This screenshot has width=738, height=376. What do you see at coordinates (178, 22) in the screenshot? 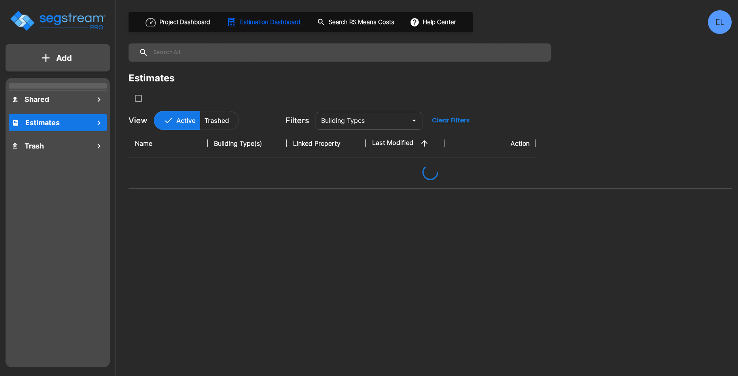
I see `button: Project Dashboard` at bounding box center [178, 22].